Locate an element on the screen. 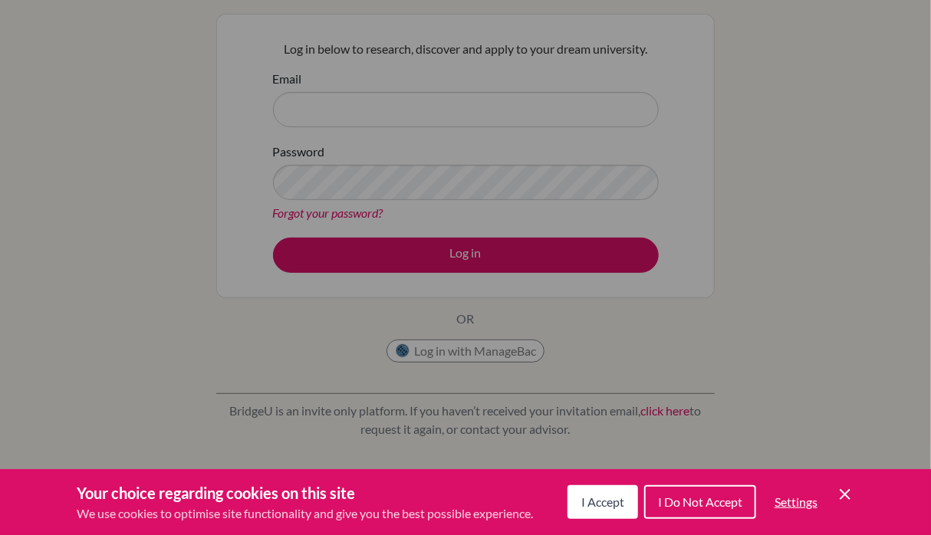 The image size is (931, 535). button: Save and close is located at coordinates (845, 495).